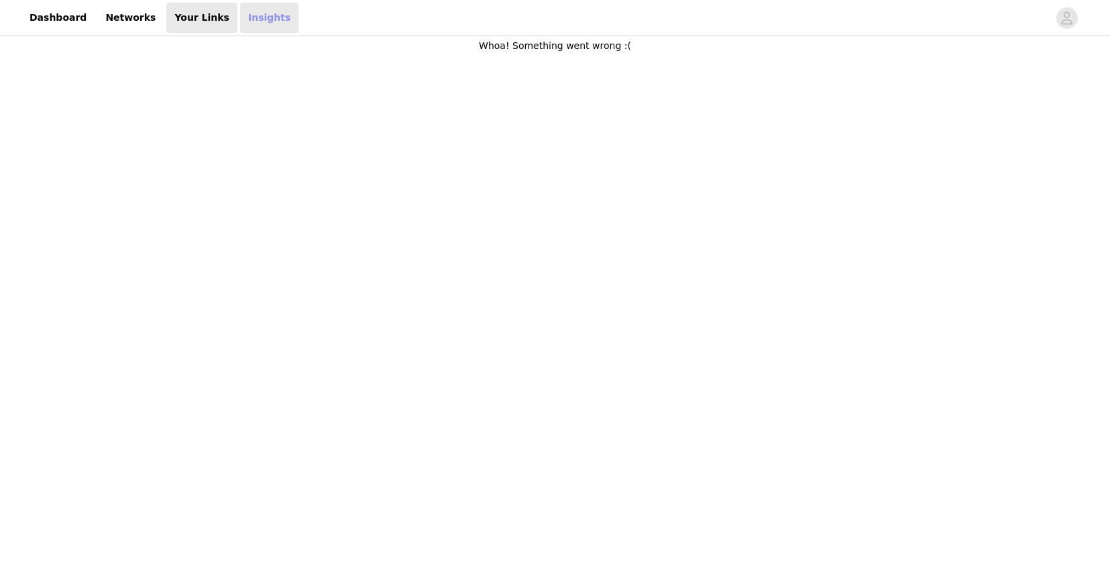 The image size is (1110, 577). Describe the element at coordinates (202, 17) in the screenshot. I see `a: Your Links` at that location.